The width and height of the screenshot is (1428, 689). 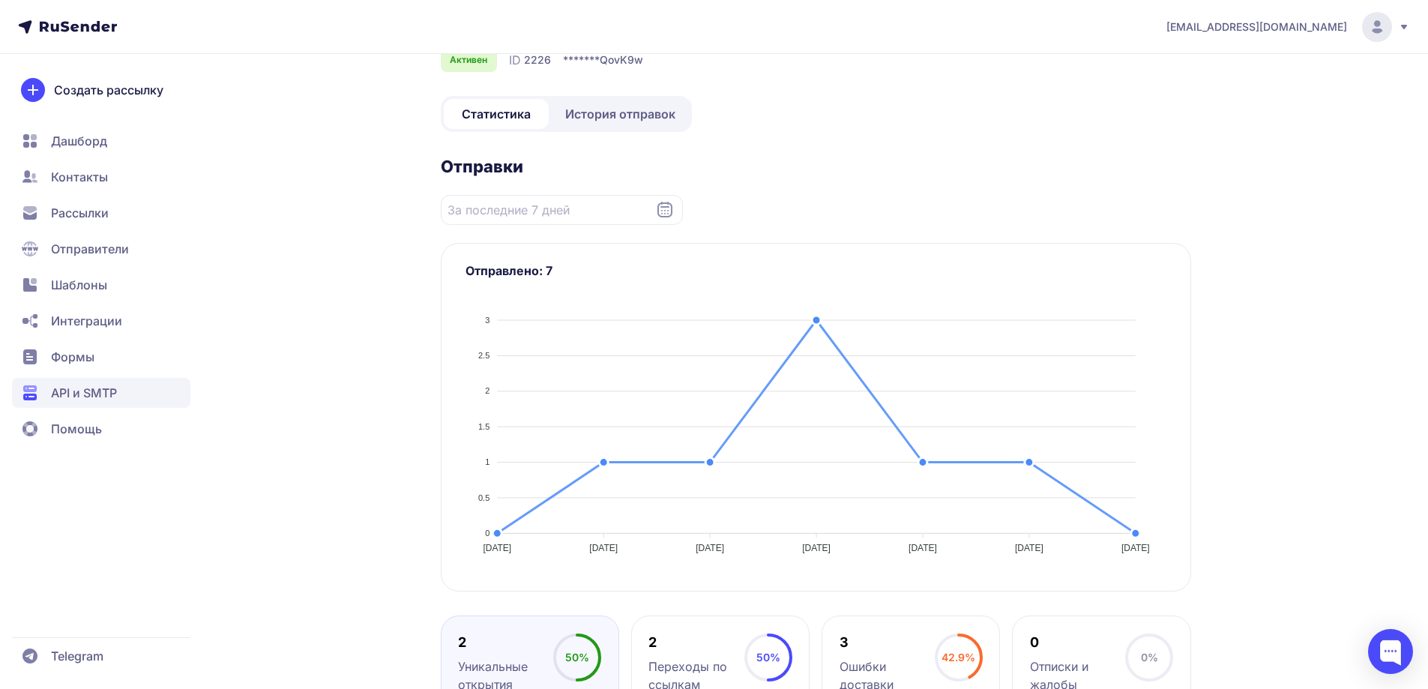 What do you see at coordinates (816, 271) in the screenshot?
I see `h3: Отправлено: 7` at bounding box center [816, 271].